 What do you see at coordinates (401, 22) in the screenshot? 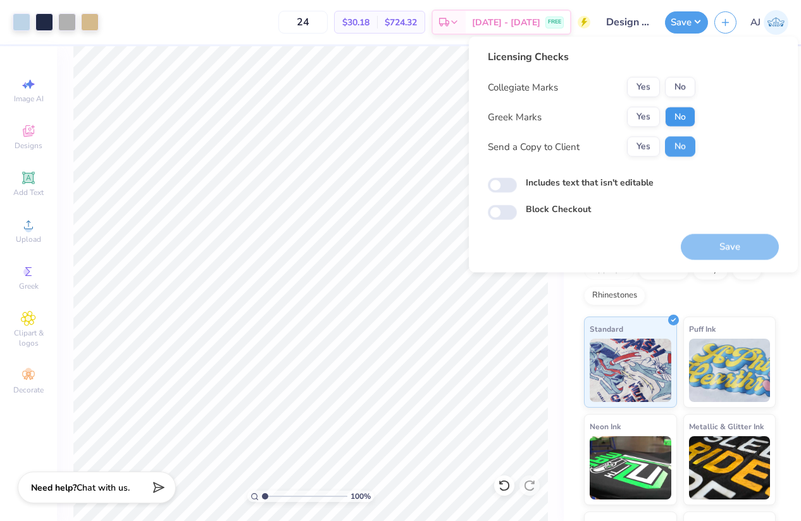
I see `span: $724.32` at bounding box center [401, 22].